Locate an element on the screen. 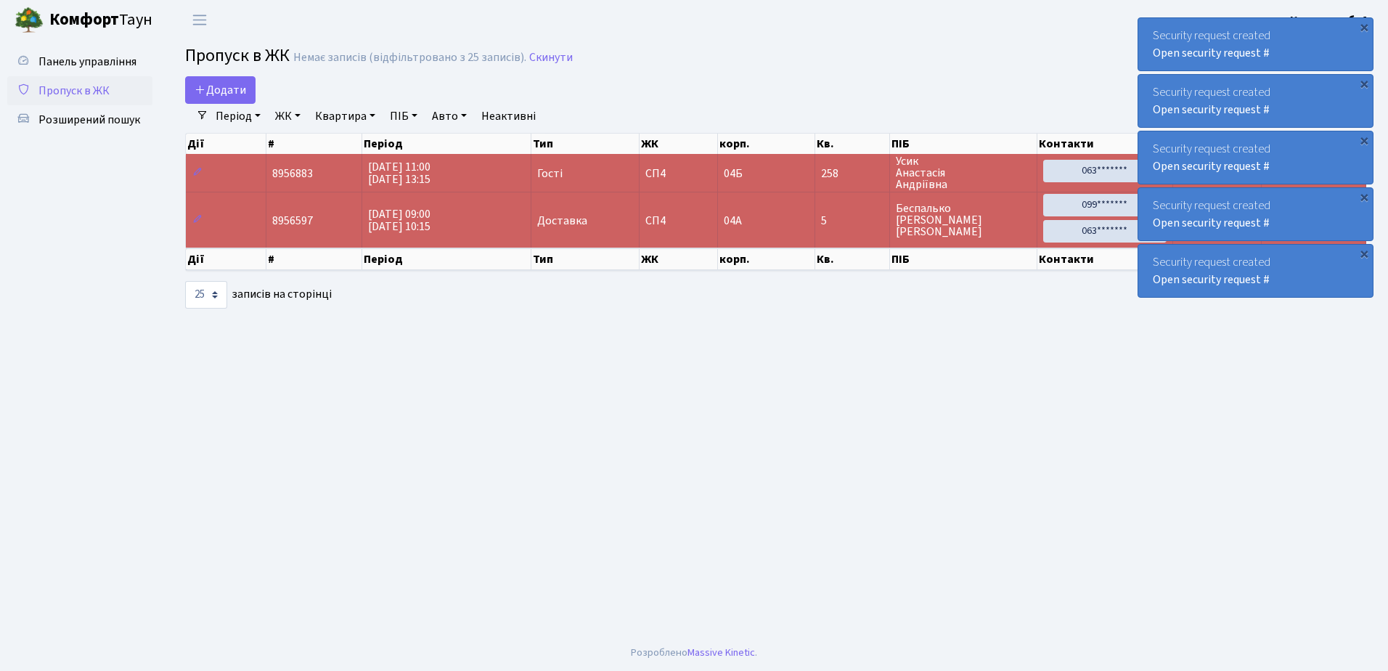 This screenshot has height=671, width=1388. a: ЖК is located at coordinates (287, 116).